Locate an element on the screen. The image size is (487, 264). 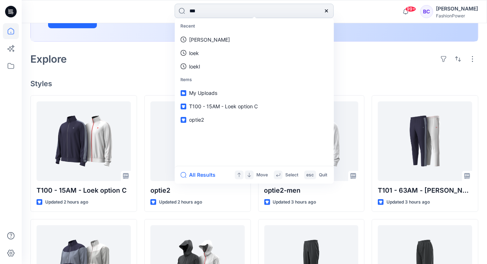
span: 99+ is located at coordinates (411, 9).